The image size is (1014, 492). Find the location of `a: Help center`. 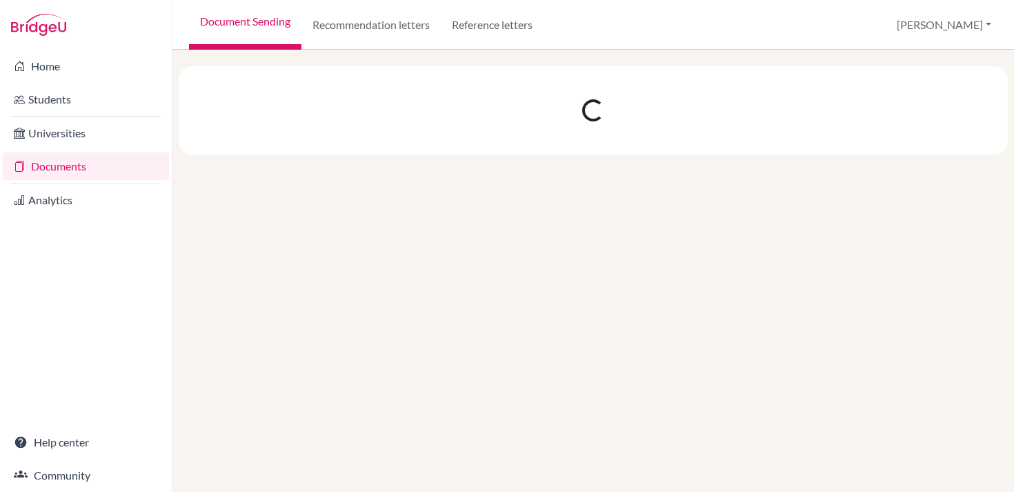

a: Help center is located at coordinates (86, 442).